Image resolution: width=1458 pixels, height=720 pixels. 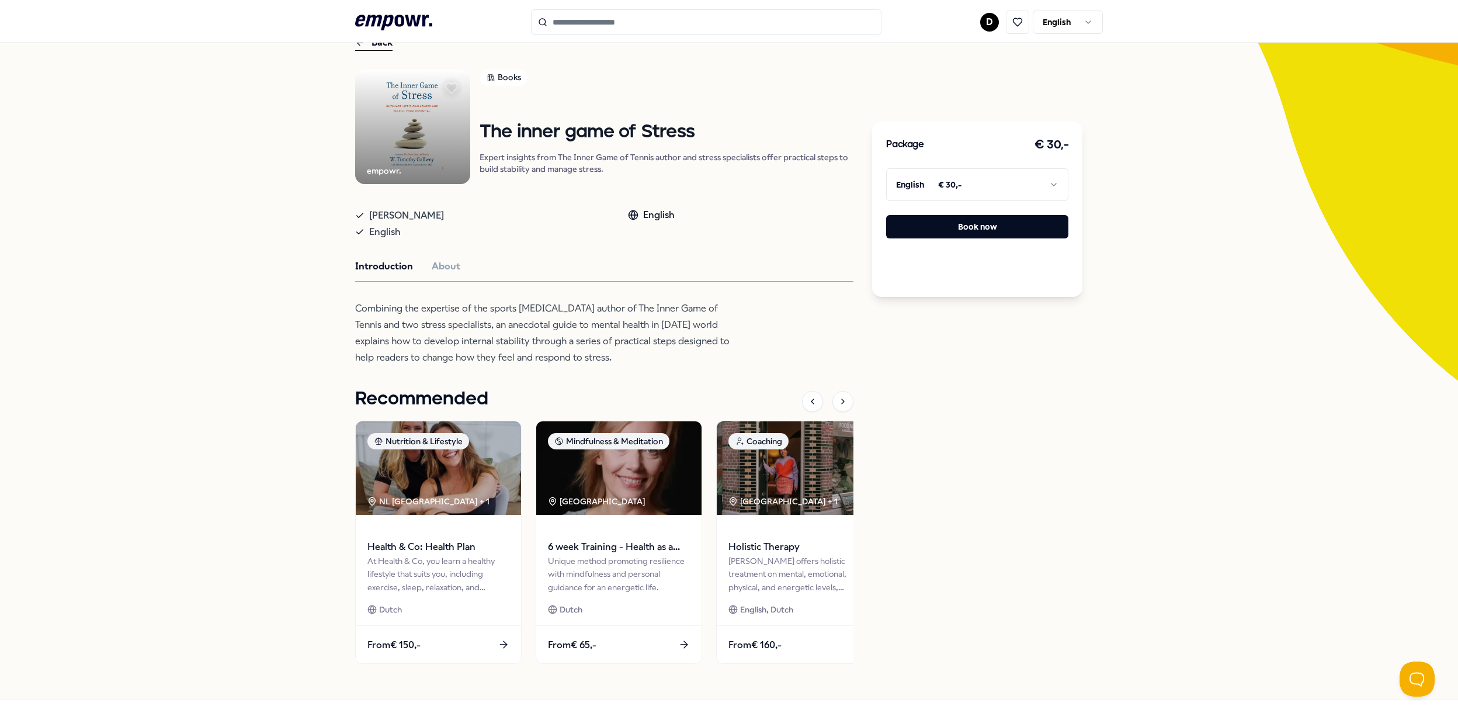 I want to click on h3: Package, so click(x=905, y=145).